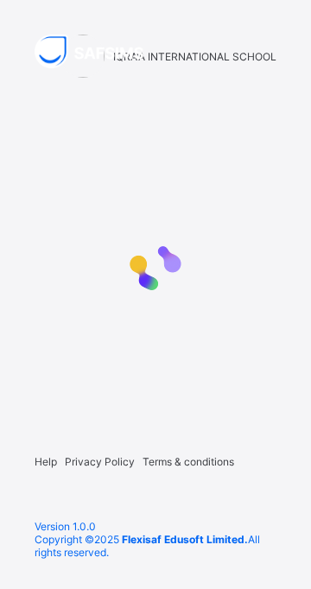 The image size is (311, 589). I want to click on span: Help, so click(46, 461).